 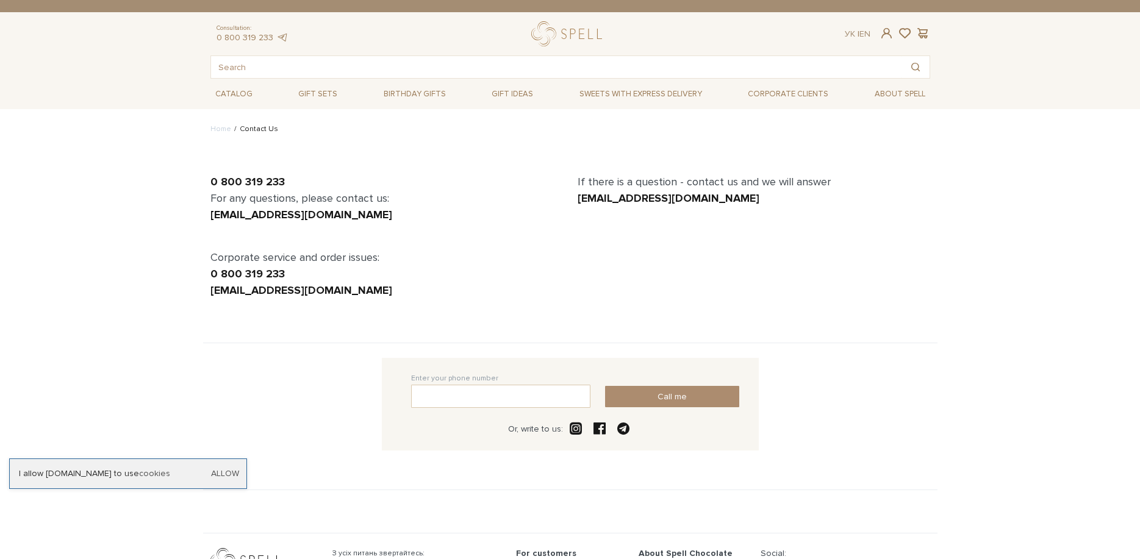 What do you see at coordinates (154, 473) in the screenshot?
I see `a: cookies` at bounding box center [154, 473].